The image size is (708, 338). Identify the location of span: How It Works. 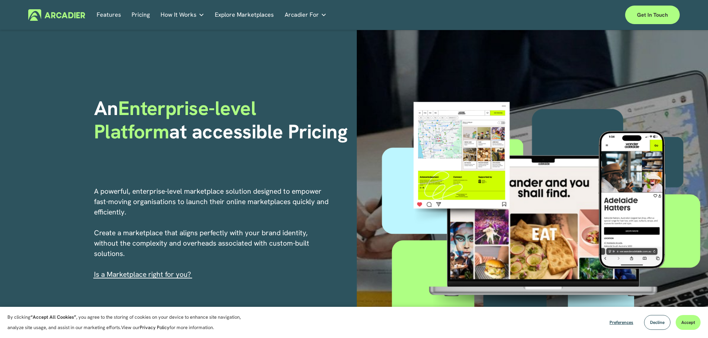
(178, 15).